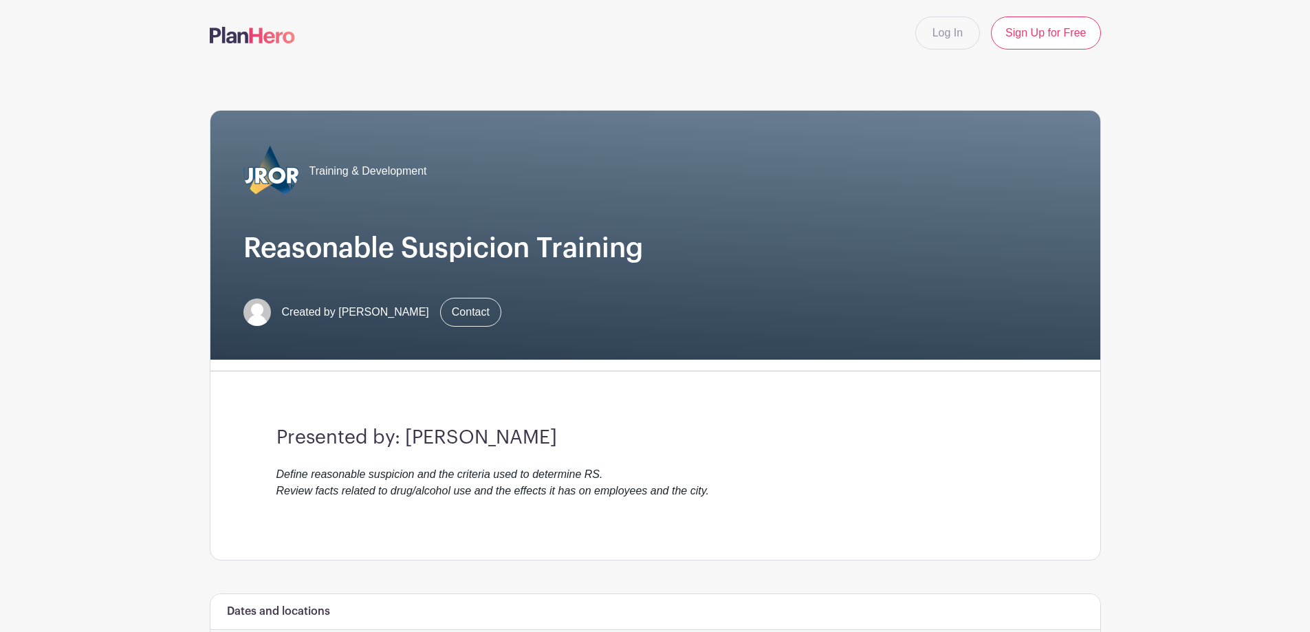  Describe the element at coordinates (947, 33) in the screenshot. I see `a: Log In` at that location.